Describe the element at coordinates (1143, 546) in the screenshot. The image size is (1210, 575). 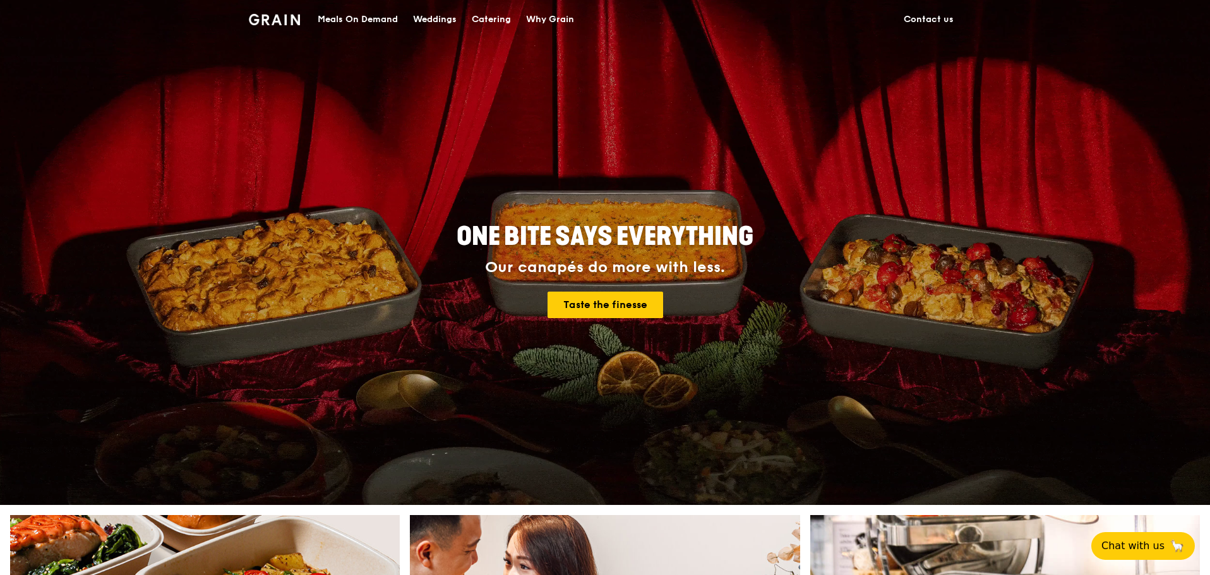
I see `button: Chat with us🦙` at that location.